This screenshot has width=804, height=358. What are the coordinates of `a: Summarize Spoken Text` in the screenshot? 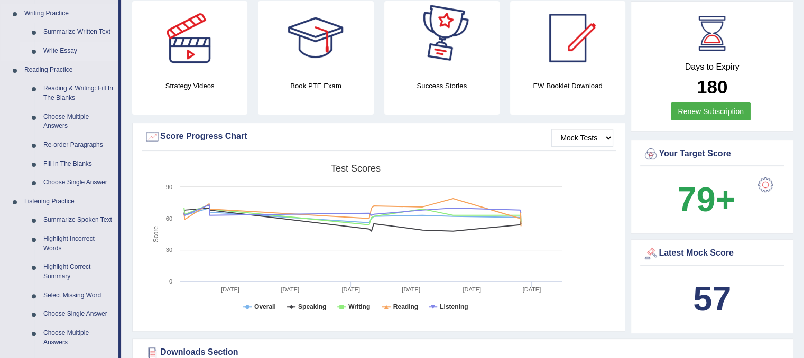 It's located at (78, 220).